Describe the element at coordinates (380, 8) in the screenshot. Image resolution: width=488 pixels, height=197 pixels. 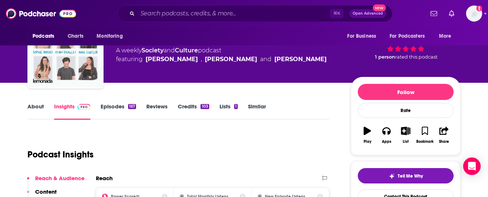
I see `span: New` at that location.